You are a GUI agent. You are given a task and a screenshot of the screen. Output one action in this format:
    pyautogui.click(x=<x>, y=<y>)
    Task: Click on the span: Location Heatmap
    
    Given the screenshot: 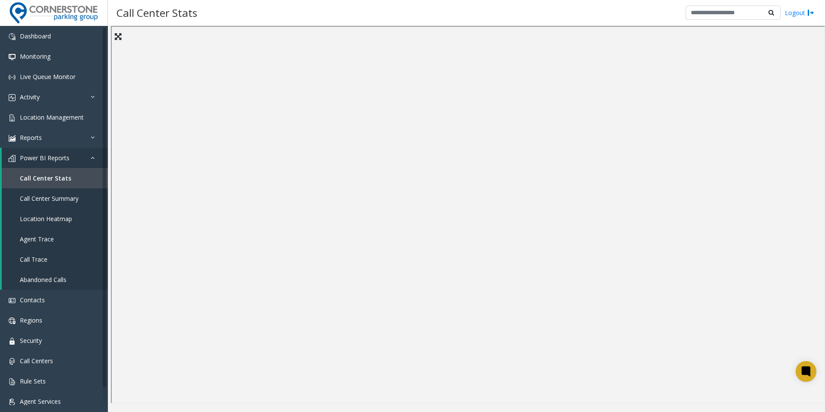 What is the action you would take?
    pyautogui.click(x=46, y=218)
    